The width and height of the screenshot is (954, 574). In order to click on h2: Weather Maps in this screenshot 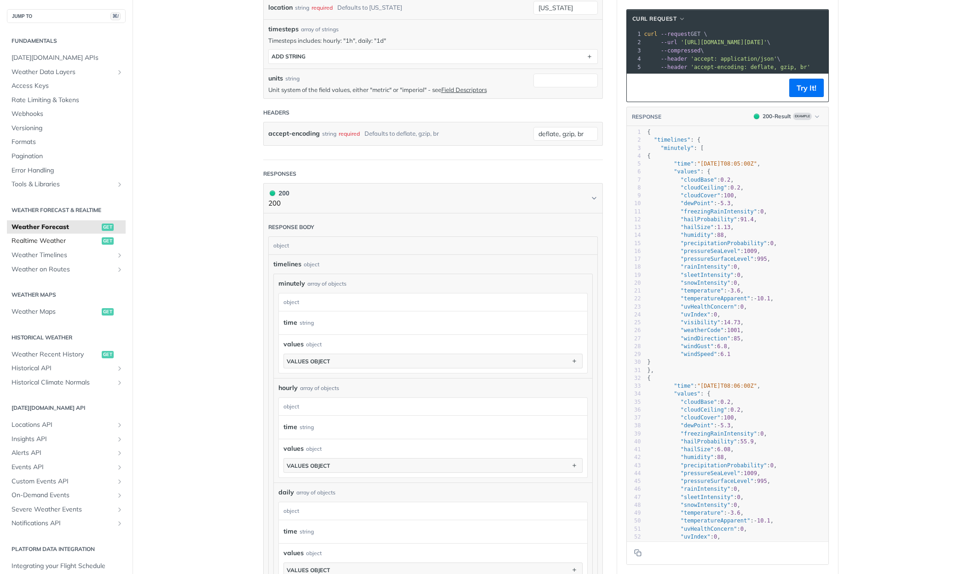, I will do `click(66, 295)`.